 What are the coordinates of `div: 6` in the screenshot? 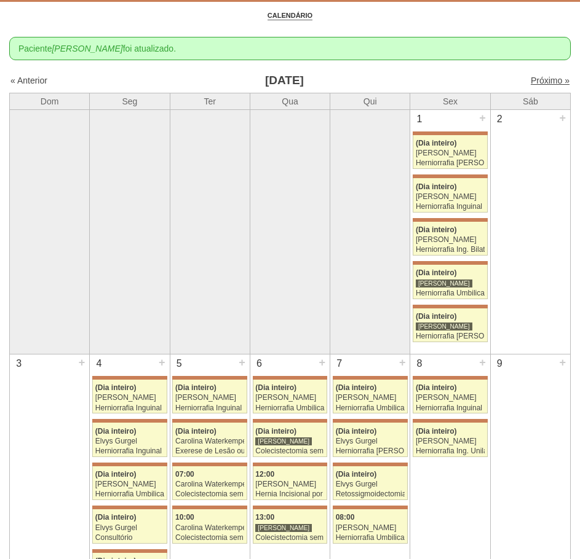 It's located at (259, 364).